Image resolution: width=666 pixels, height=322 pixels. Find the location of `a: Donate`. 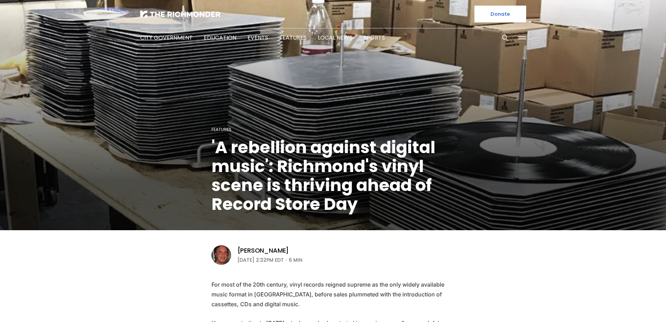

a: Donate is located at coordinates (501, 14).